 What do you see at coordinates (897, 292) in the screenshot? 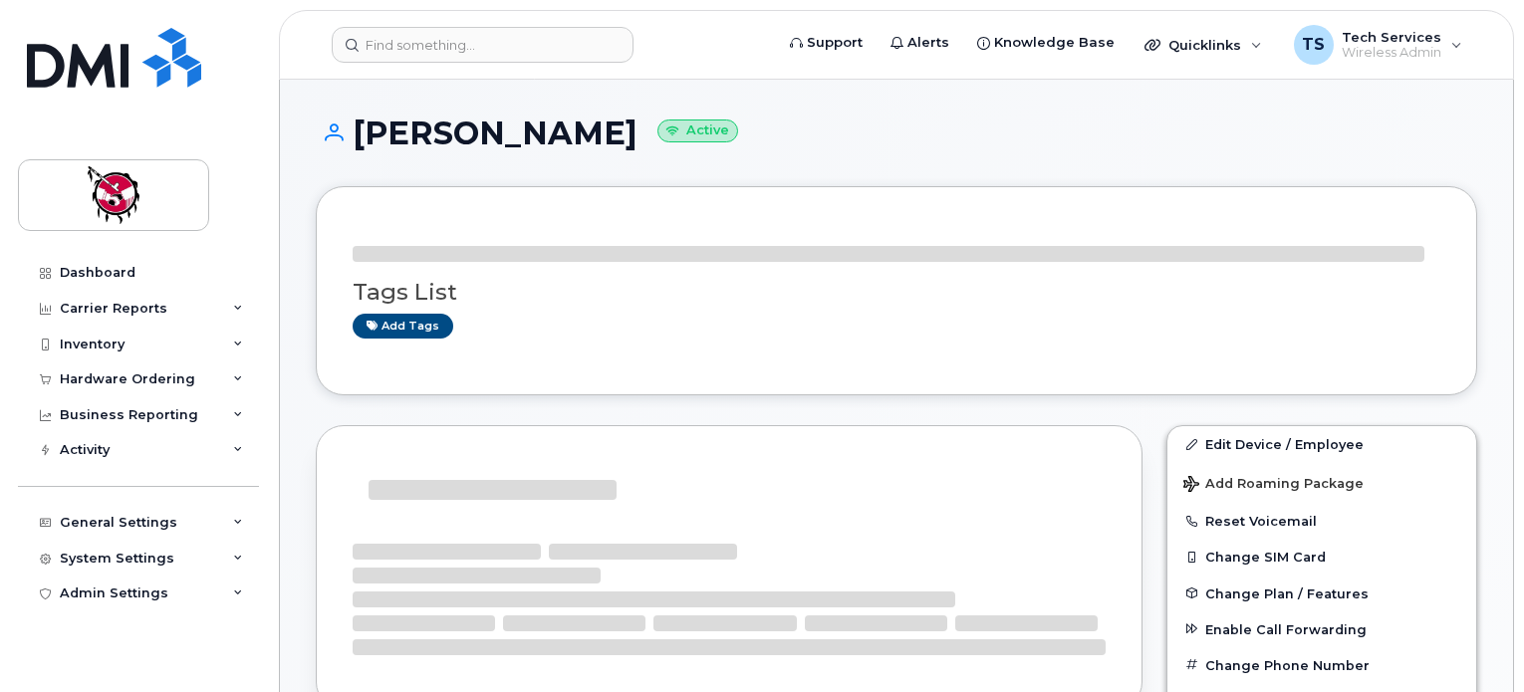
I see `h3: Tags List` at bounding box center [897, 292].